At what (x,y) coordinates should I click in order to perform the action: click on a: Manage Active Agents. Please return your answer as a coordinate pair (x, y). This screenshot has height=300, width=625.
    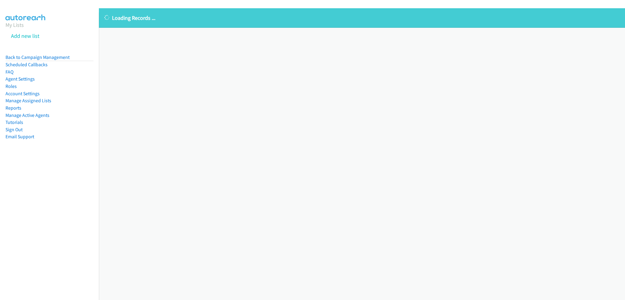
    Looking at the image, I should click on (27, 115).